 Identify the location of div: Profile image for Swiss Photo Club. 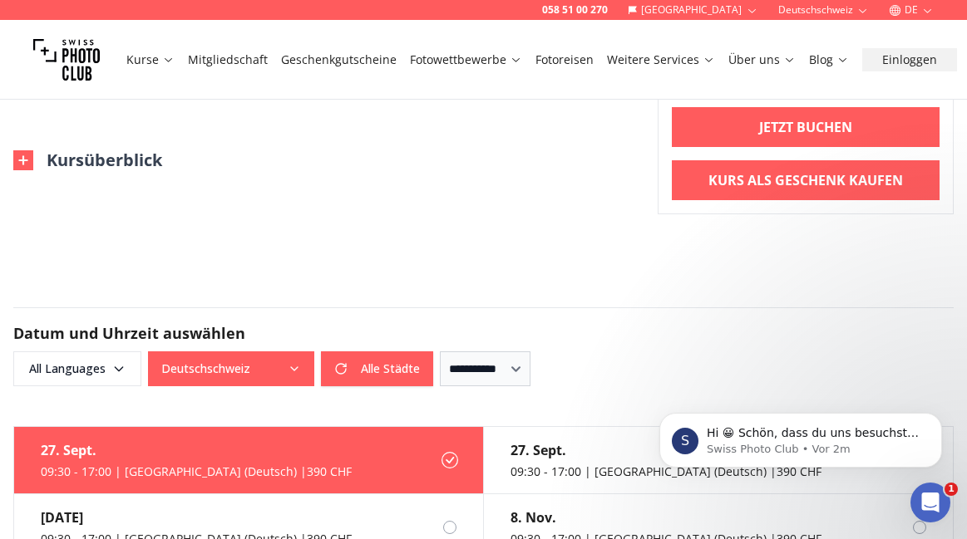
(51, 63).